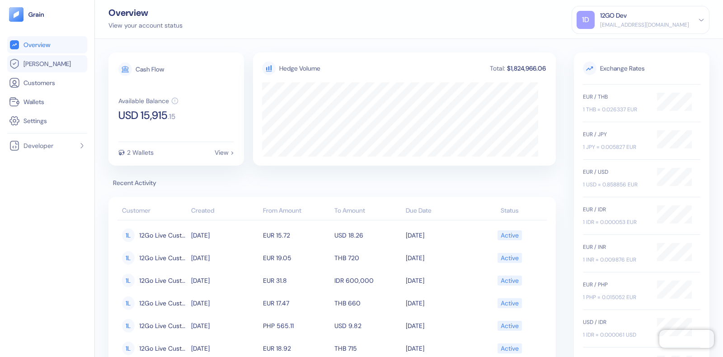  I want to click on span: Recent Activity, so click(332, 183).